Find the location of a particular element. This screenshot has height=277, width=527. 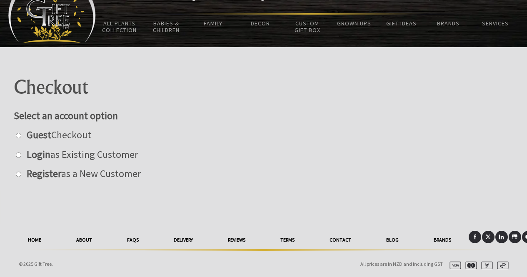

img: visa.svg is located at coordinates (454, 265).